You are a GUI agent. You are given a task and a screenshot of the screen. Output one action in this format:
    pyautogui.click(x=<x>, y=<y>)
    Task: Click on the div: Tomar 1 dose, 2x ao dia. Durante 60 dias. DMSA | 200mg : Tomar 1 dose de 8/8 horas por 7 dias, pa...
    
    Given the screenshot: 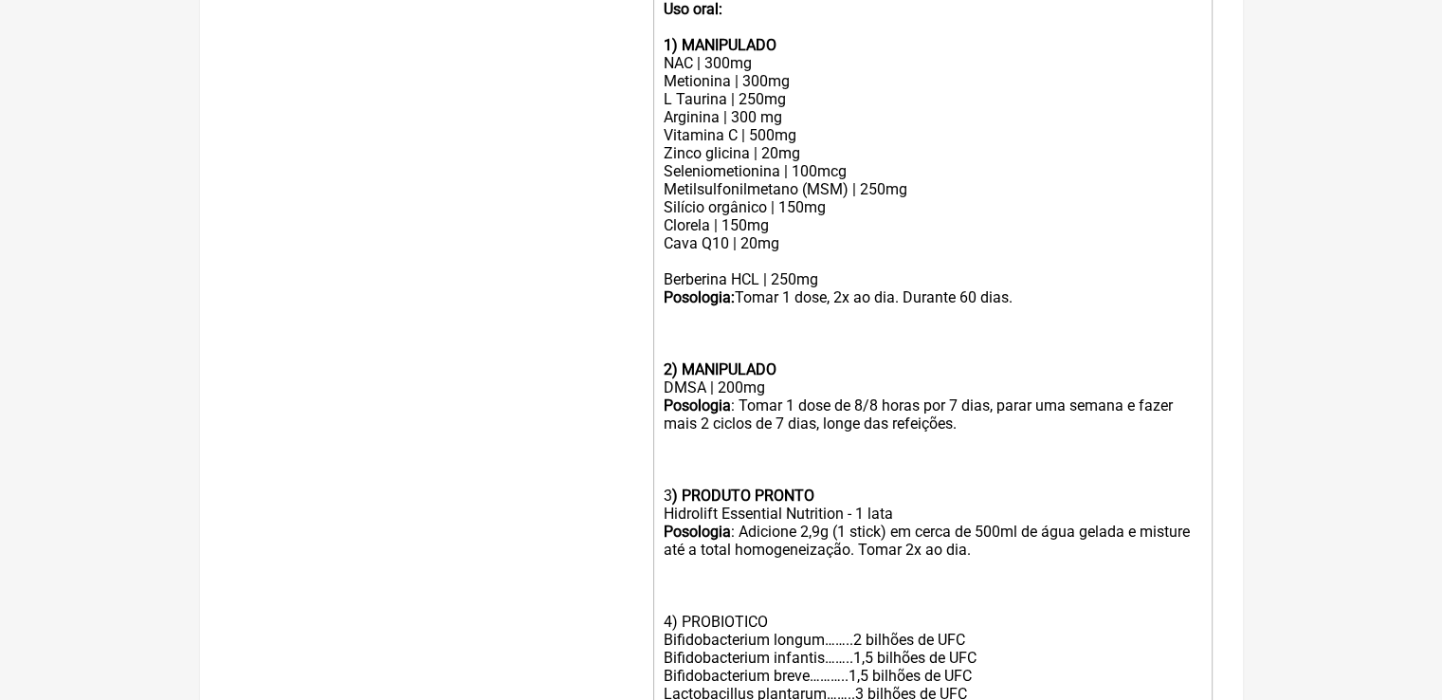 What is the action you would take?
    pyautogui.click(x=932, y=396)
    